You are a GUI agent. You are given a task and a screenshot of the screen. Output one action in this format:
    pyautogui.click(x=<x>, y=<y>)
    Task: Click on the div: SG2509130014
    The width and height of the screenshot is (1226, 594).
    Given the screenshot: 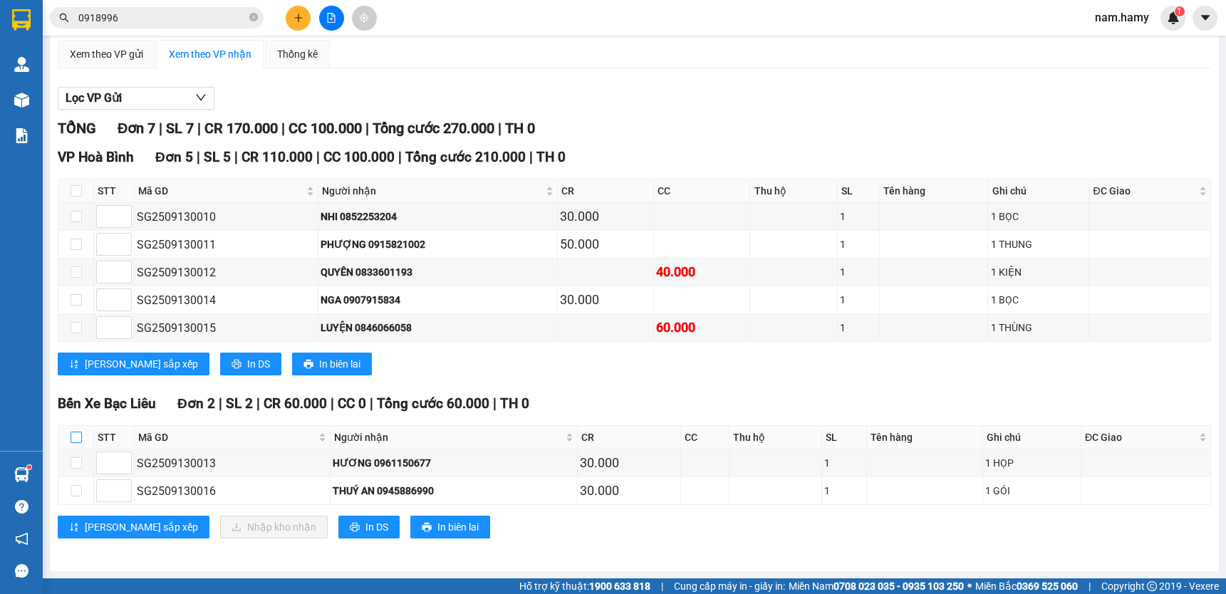 What is the action you would take?
    pyautogui.click(x=226, y=300)
    